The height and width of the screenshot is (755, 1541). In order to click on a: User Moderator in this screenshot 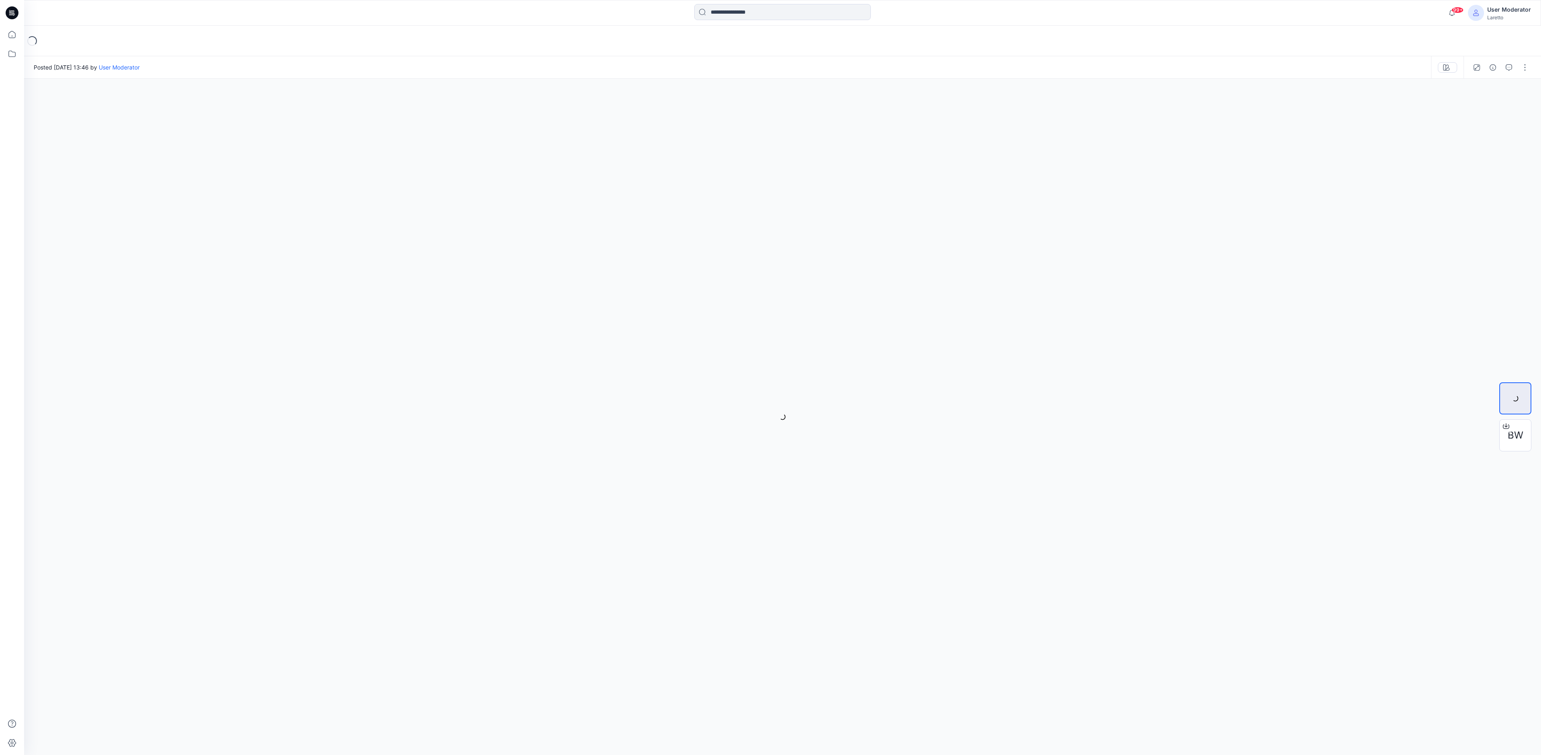, I will do `click(119, 67)`.